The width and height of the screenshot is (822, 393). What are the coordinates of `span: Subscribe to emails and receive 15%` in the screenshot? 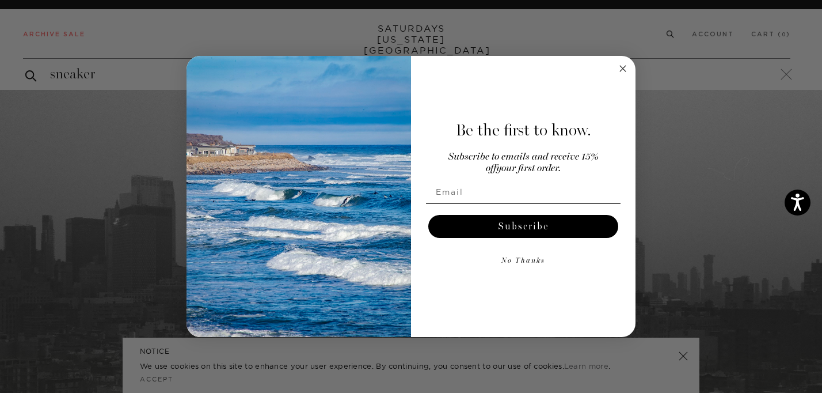 It's located at (523, 157).